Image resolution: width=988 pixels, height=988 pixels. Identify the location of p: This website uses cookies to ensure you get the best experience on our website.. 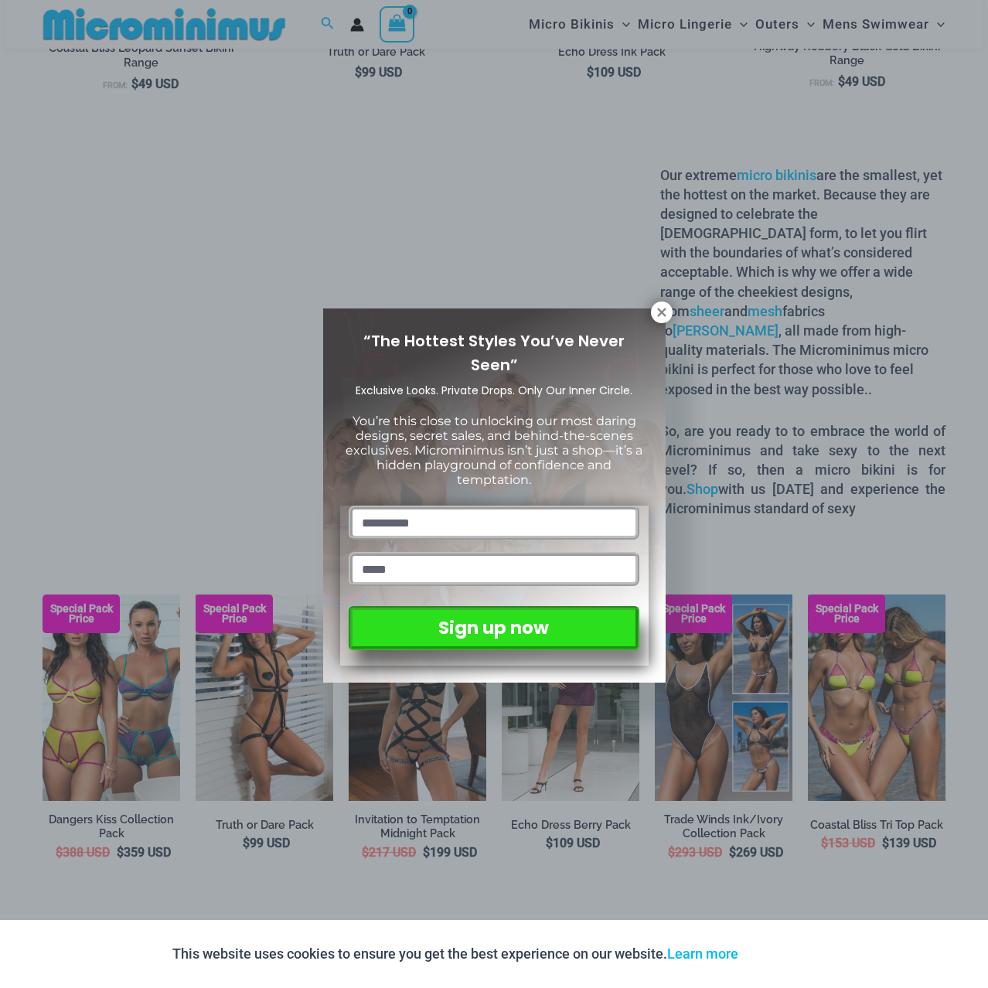
(455, 954).